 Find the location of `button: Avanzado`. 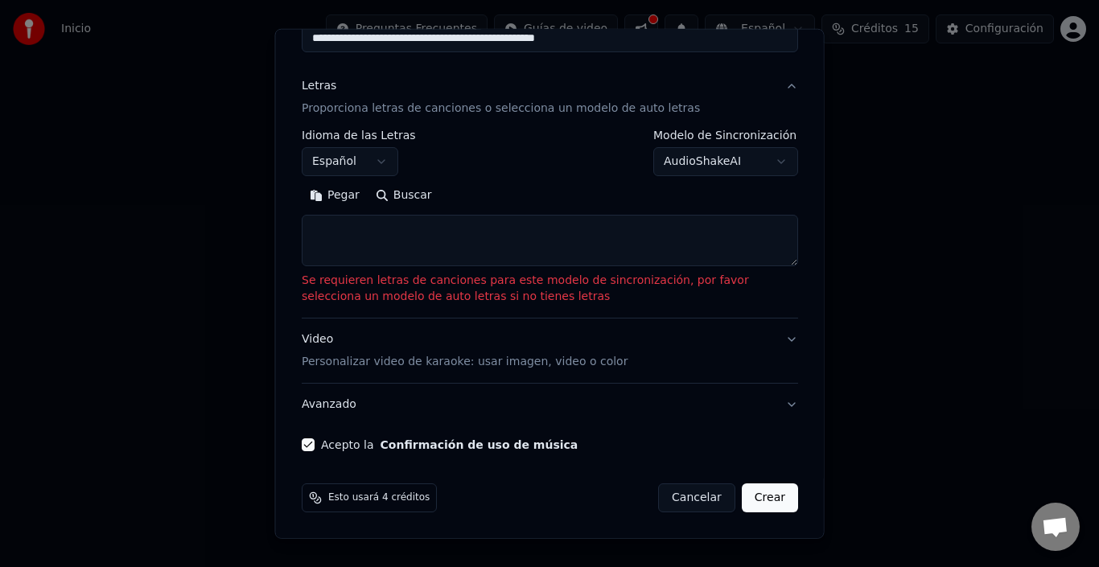

button: Avanzado is located at coordinates (550, 405).